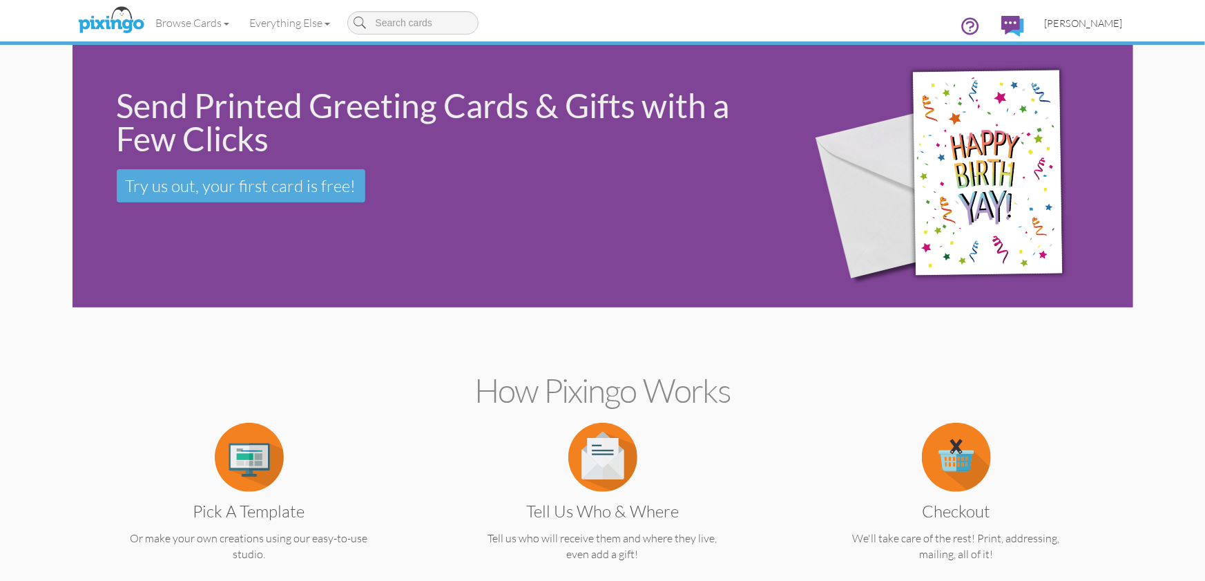  What do you see at coordinates (111, 21) in the screenshot?
I see `img: pixingo logo` at bounding box center [111, 21].